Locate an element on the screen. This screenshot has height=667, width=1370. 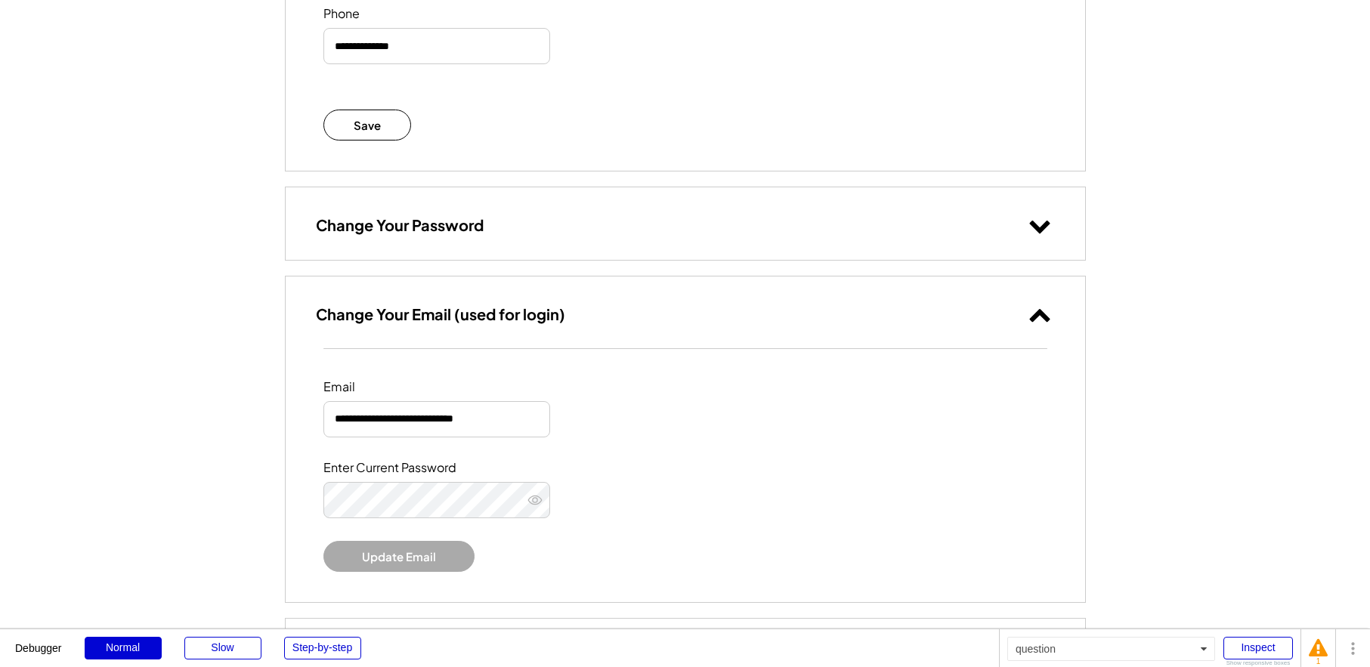
h3: Change Your Email (used for login) is located at coordinates (441, 314).